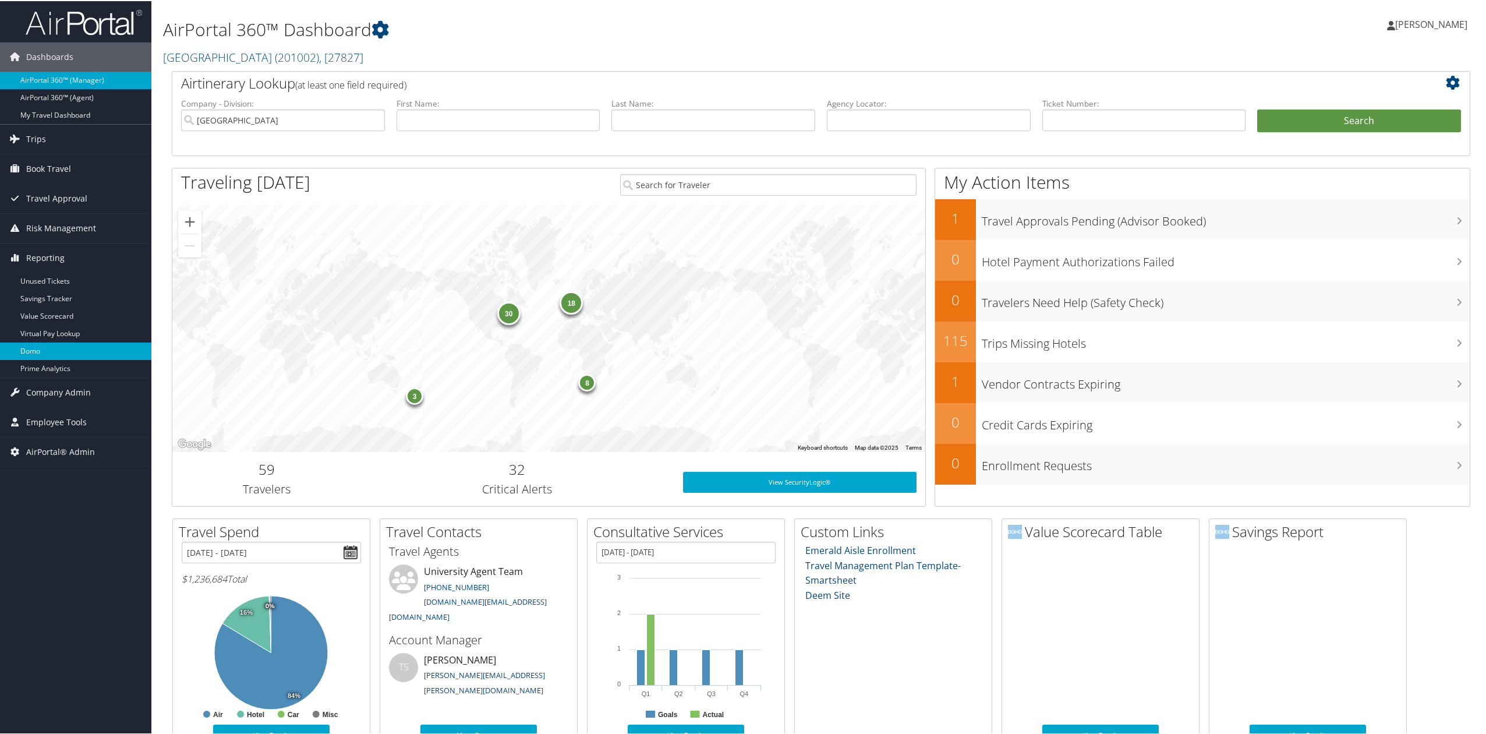  What do you see at coordinates (509, 312) in the screenshot?
I see `div: 30` at bounding box center [509, 312].